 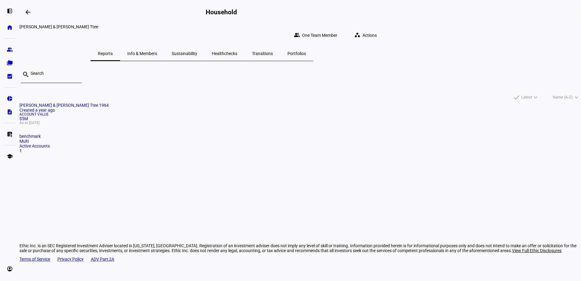 I want to click on div: Created a year ago, so click(x=300, y=110).